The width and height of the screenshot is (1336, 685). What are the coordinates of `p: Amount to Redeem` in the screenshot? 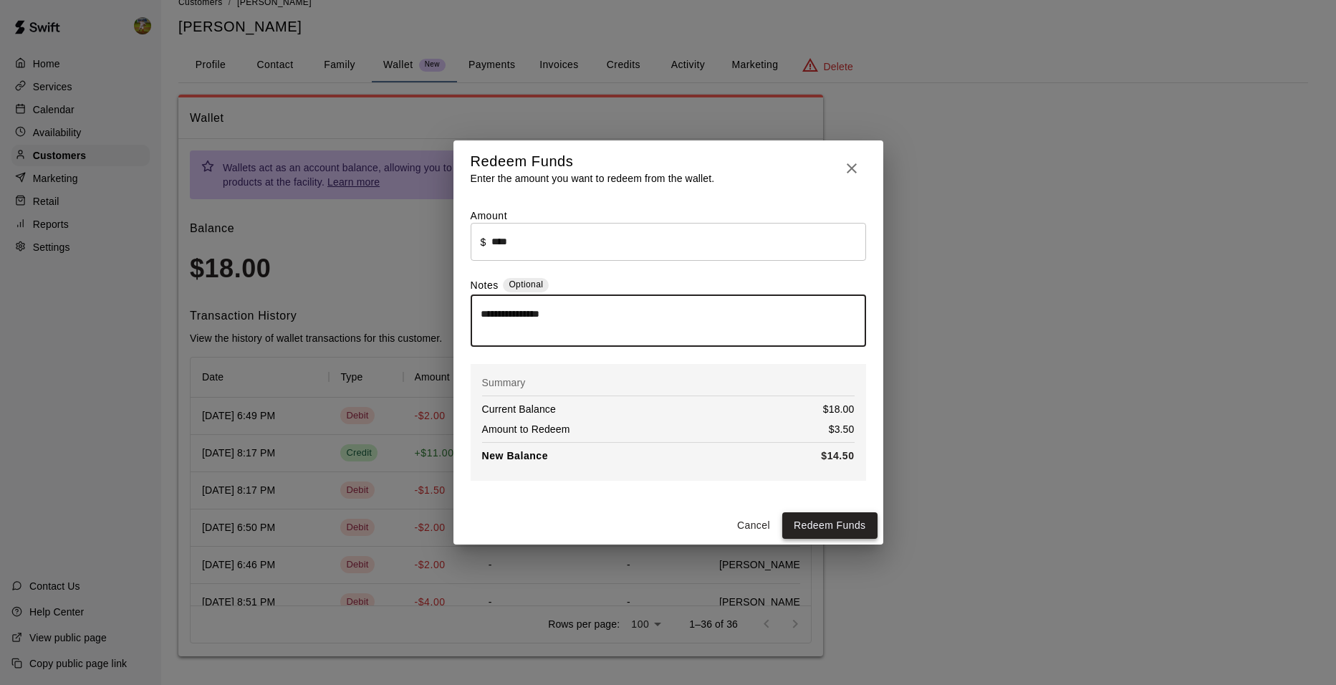 It's located at (526, 429).